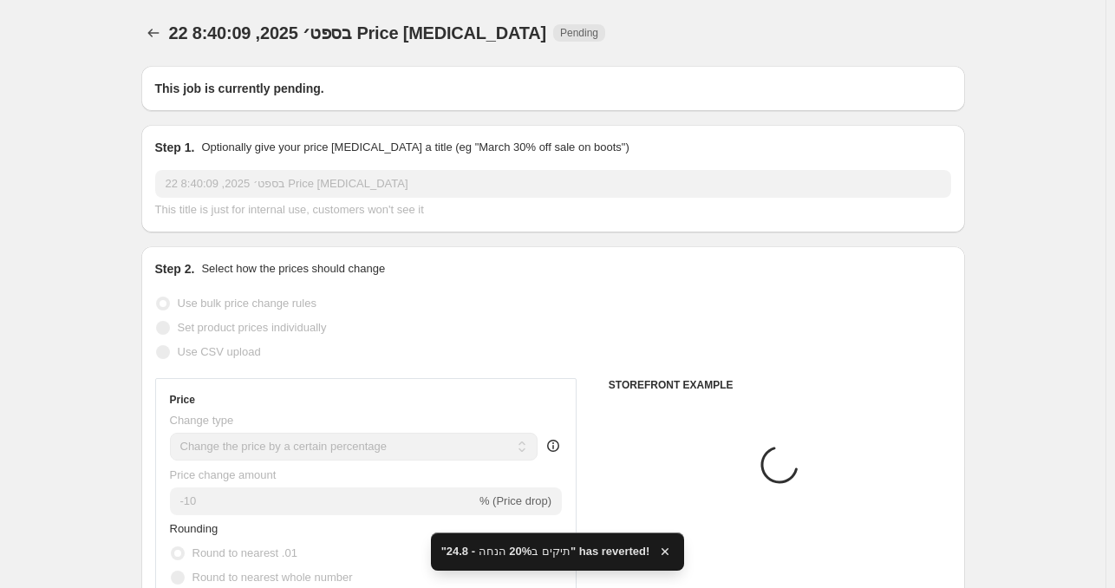 This screenshot has width=1115, height=588. What do you see at coordinates (245, 552) in the screenshot?
I see `span: Round to nearest .01` at bounding box center [245, 552].